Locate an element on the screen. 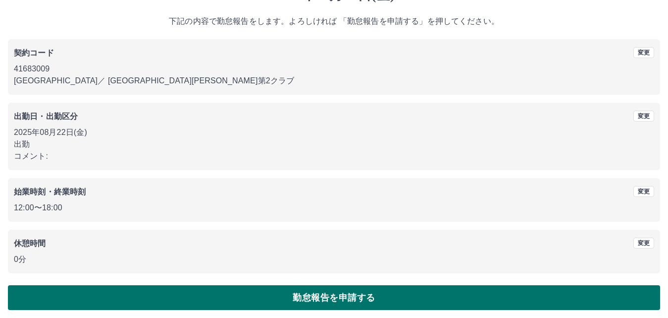 The width and height of the screenshot is (668, 318). button: 勤怠報告を申請する is located at coordinates (334, 297).